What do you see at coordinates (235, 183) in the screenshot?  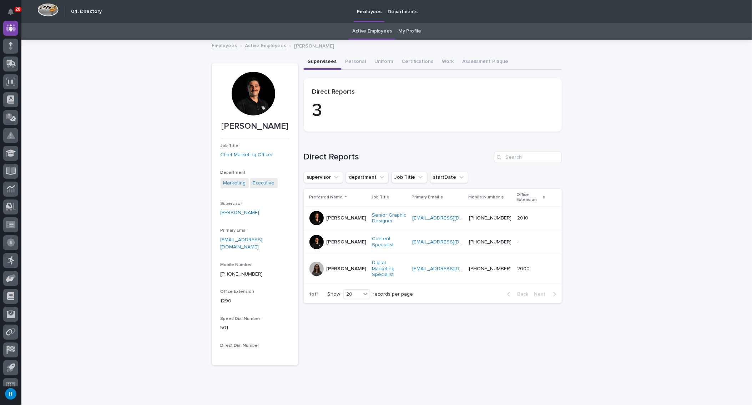 I see `a: Marketing` at bounding box center [235, 183].